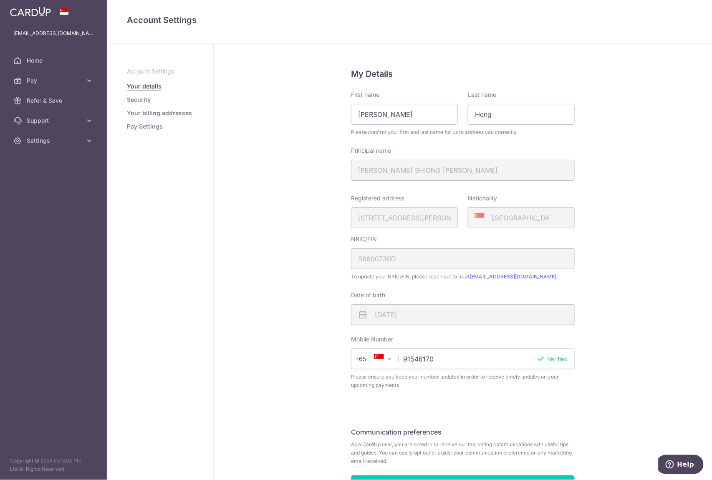 This screenshot has width=712, height=480. I want to click on a: Your details, so click(144, 86).